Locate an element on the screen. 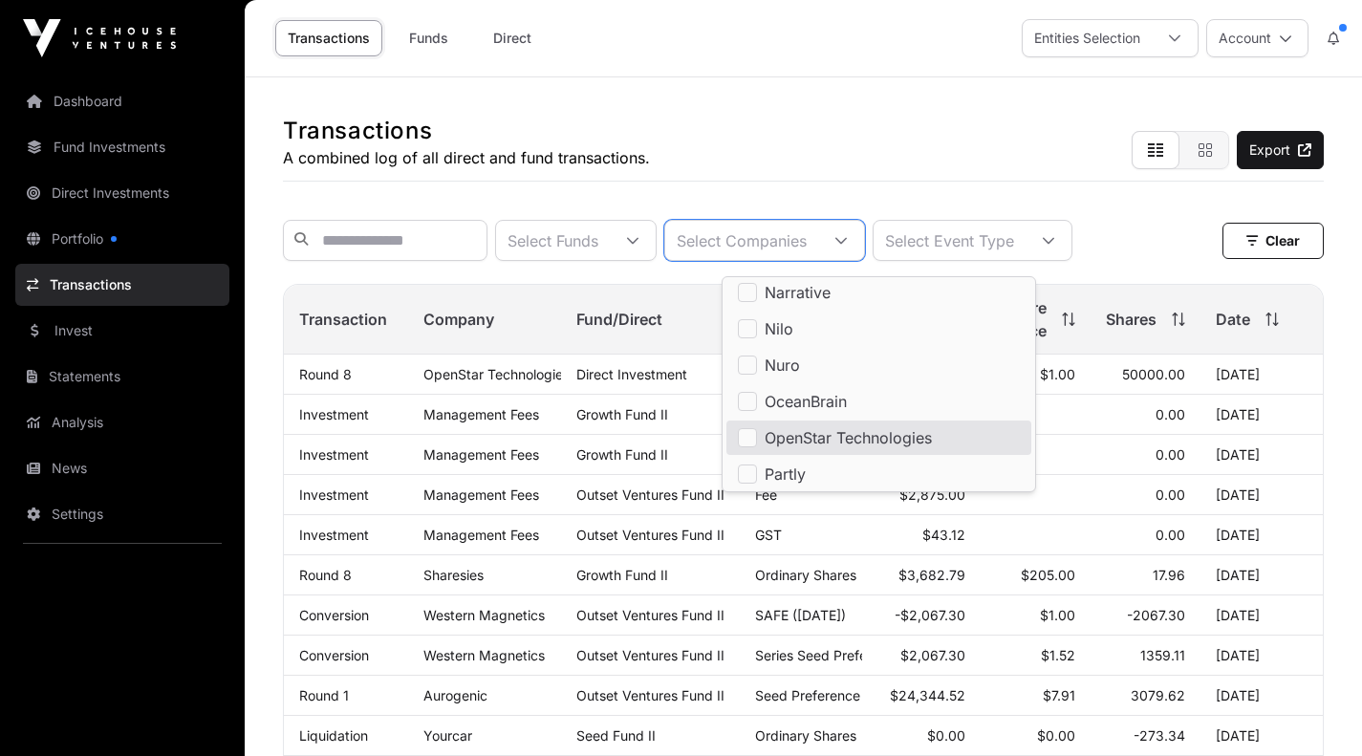 This screenshot has height=756, width=1362. span: $7.91 is located at coordinates (1059, 695).